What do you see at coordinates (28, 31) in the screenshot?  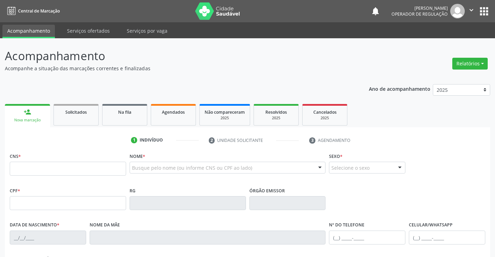 I see `a: Acompanhamento` at bounding box center [28, 31].